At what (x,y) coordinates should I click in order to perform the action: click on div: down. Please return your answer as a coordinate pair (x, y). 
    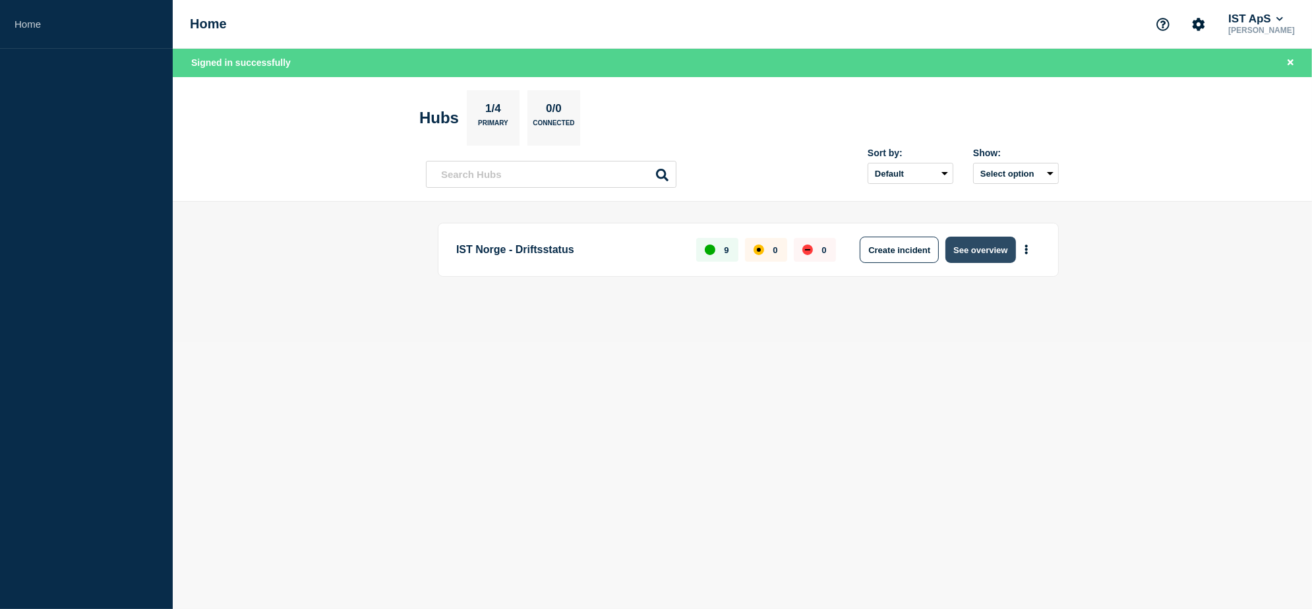
    Looking at the image, I should click on (807, 250).